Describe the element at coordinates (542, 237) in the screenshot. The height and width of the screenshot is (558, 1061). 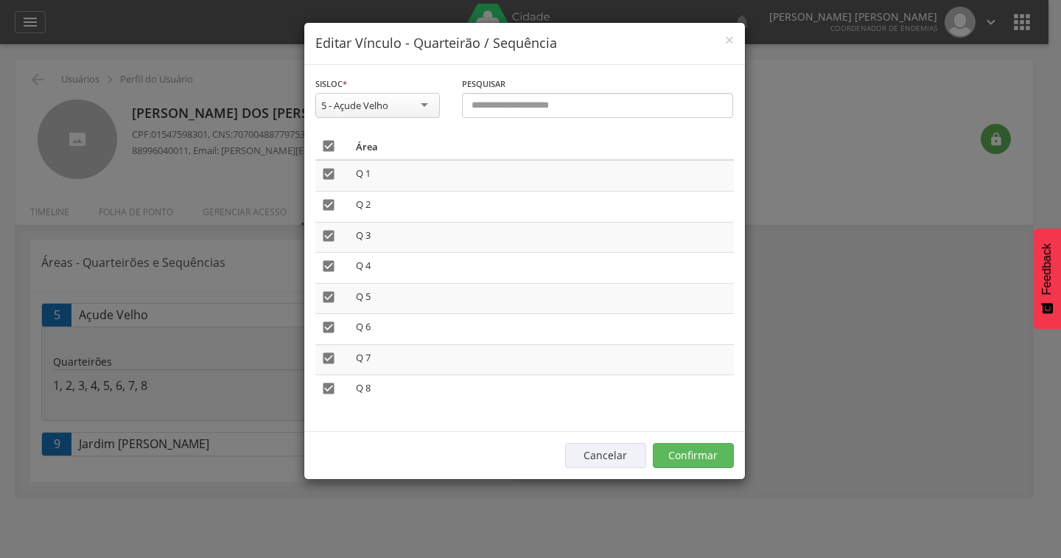
I see `td: Q 3` at that location.